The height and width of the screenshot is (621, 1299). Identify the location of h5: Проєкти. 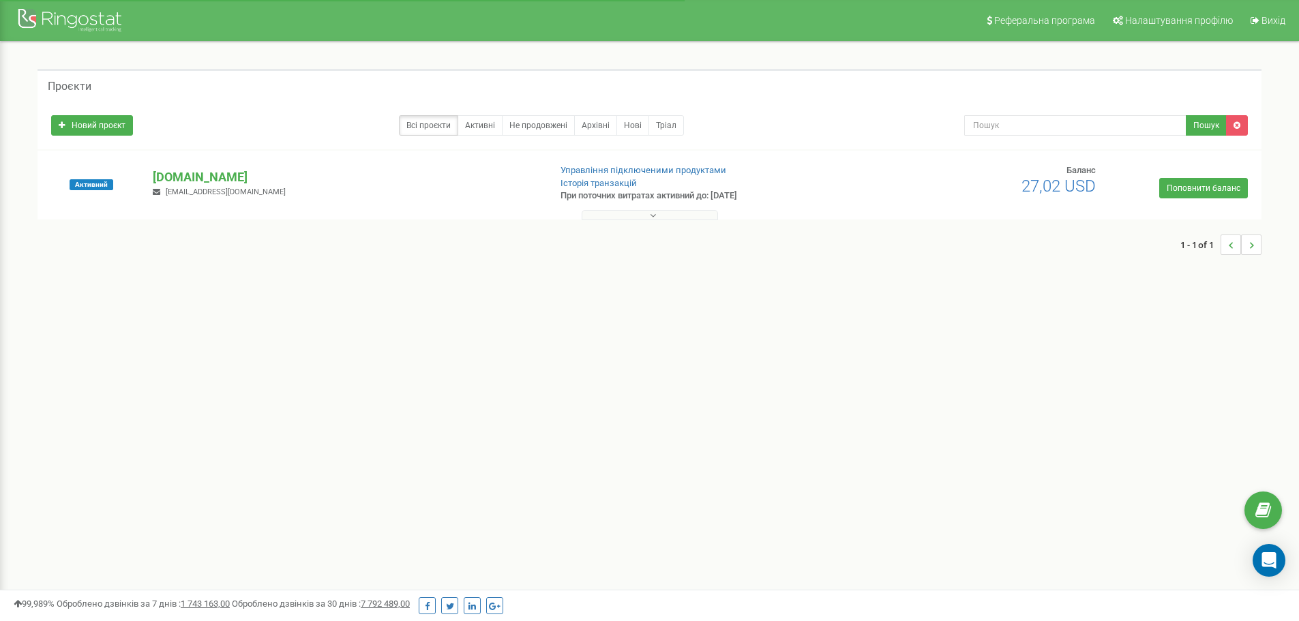
(70, 87).